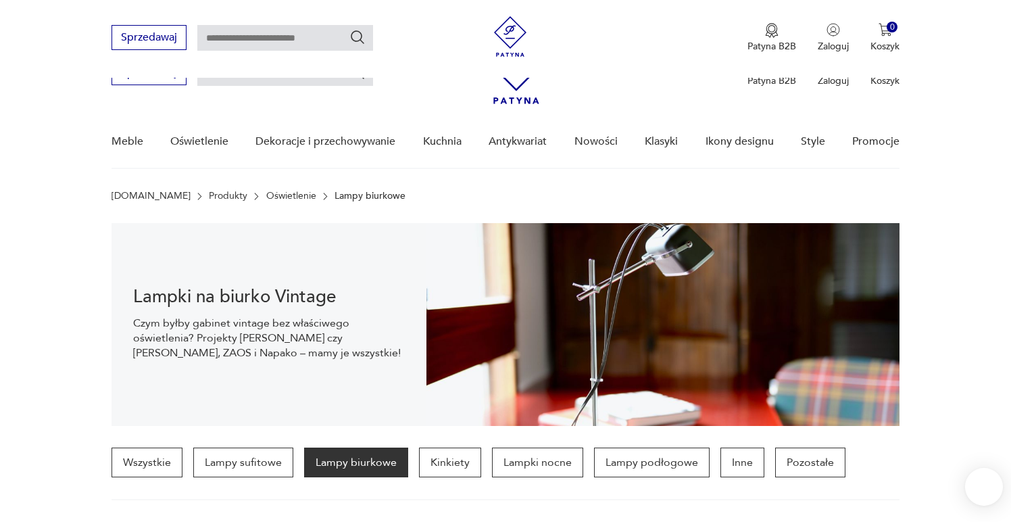 The image size is (1011, 522). Describe the element at coordinates (885, 38) in the screenshot. I see `button: 0Koszyk` at that location.